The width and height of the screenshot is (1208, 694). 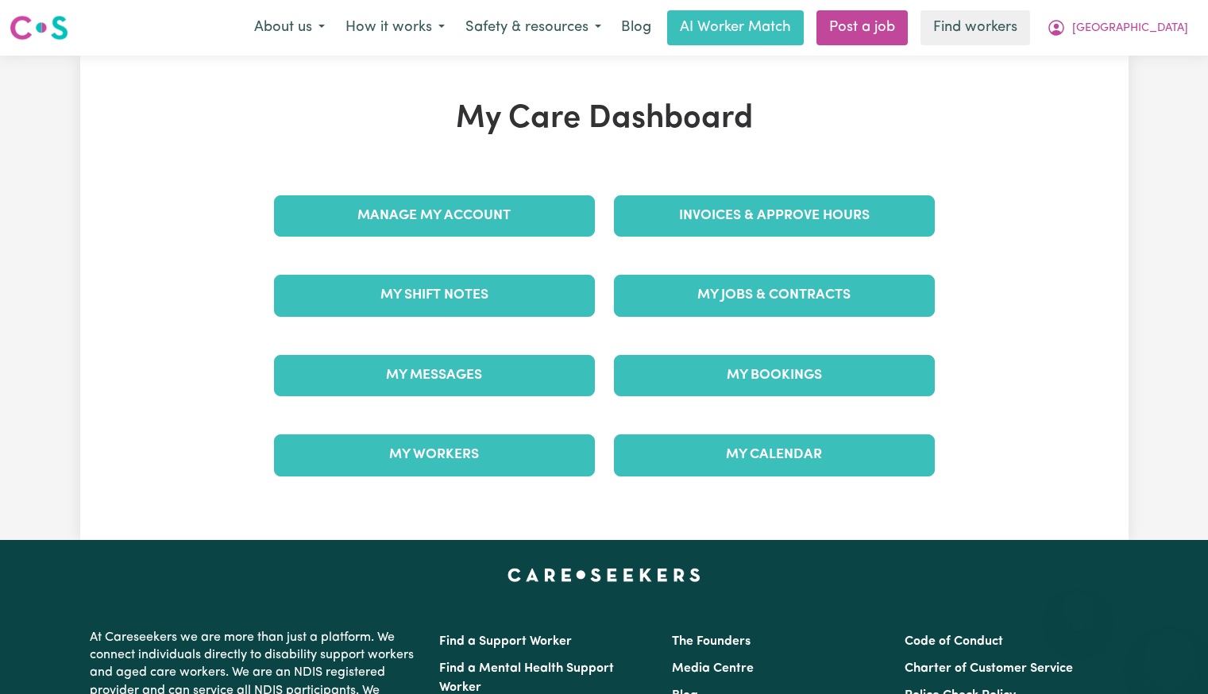 I want to click on a: Manage My Account, so click(x=435, y=216).